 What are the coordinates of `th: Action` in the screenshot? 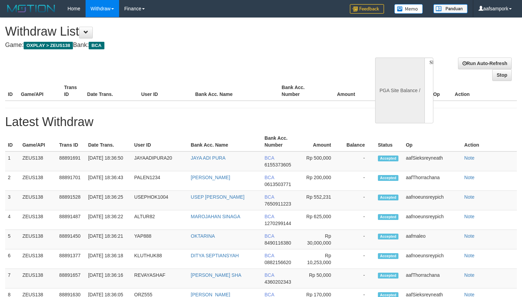 It's located at (489, 141).